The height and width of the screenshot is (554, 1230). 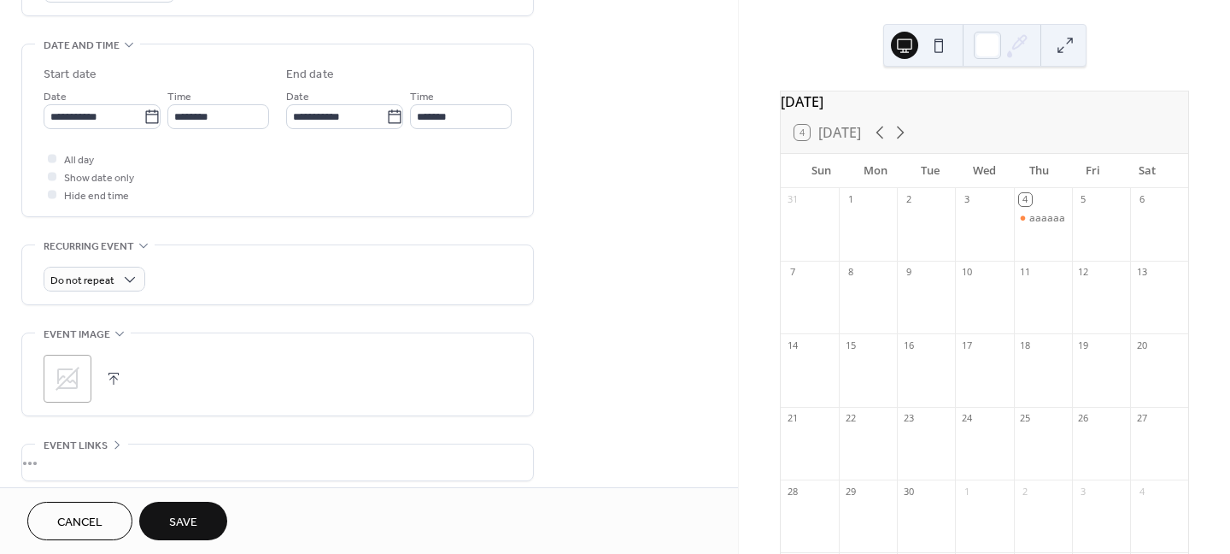 What do you see at coordinates (310, 74) in the screenshot?
I see `div: End date` at bounding box center [310, 74].